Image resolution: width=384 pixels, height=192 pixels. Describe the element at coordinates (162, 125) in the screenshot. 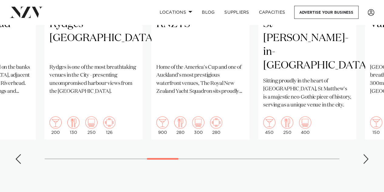

I see `div: 900` at that location.